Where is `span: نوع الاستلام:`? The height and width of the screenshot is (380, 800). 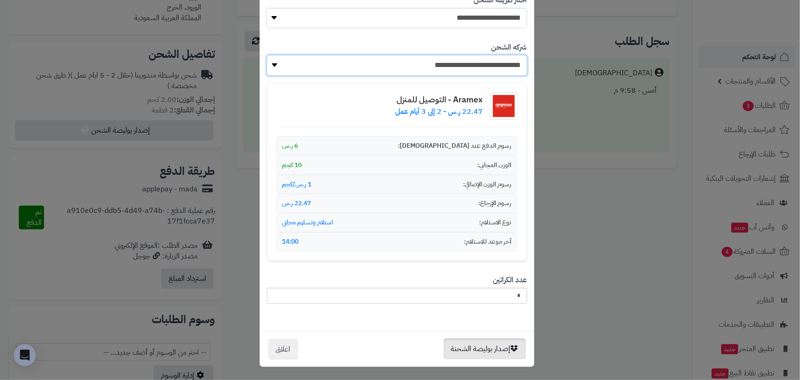 span: نوع الاستلام: is located at coordinates (495, 222).